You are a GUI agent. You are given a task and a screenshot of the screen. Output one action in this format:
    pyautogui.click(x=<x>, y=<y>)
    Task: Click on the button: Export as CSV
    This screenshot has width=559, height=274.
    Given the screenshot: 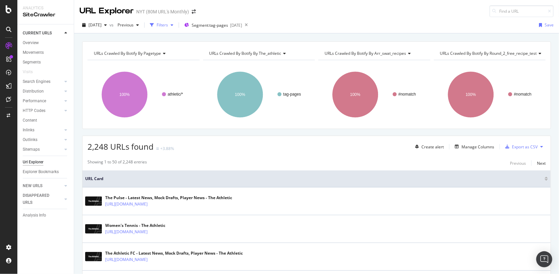 What is the action you would take?
    pyautogui.click(x=520, y=147)
    